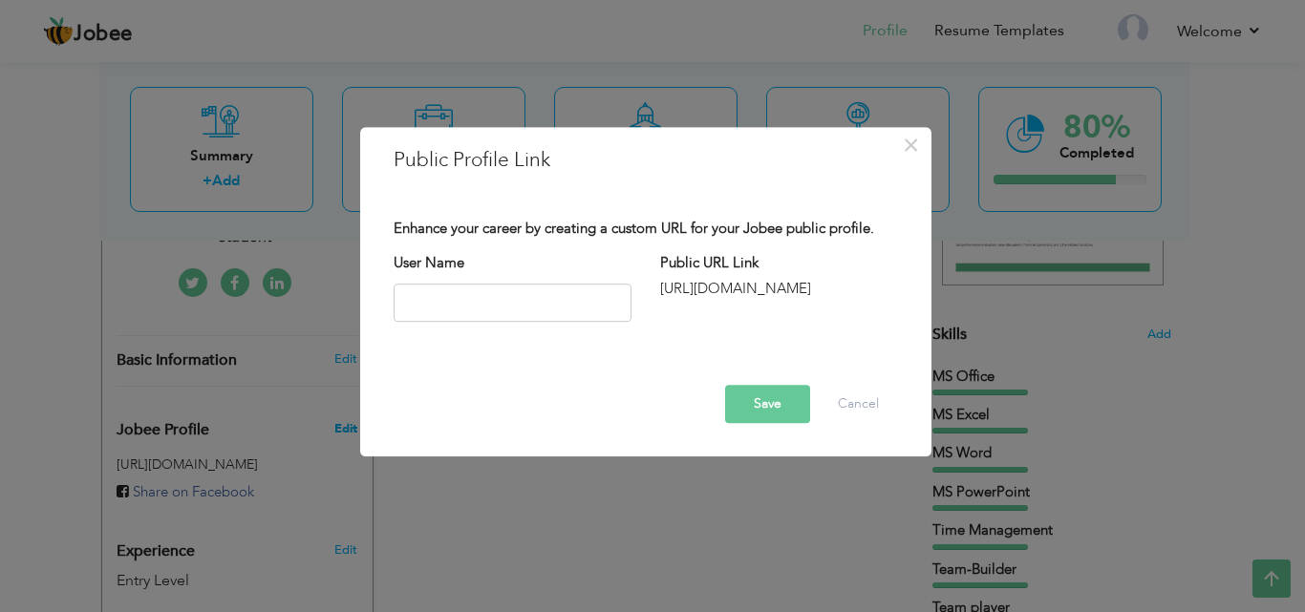  I want to click on button: Cancel, so click(858, 404).